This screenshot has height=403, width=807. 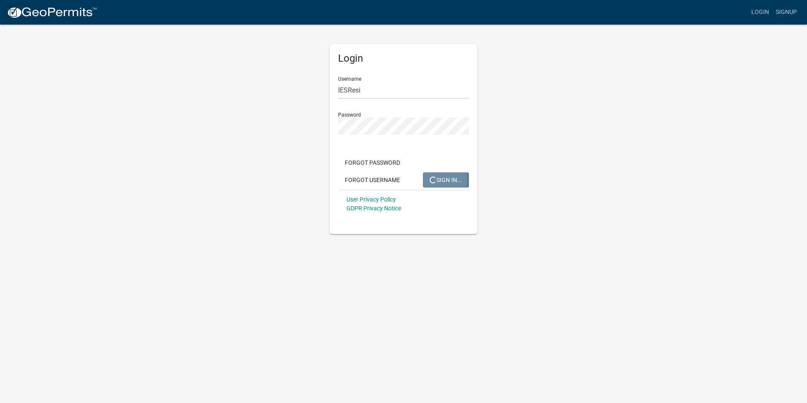 What do you see at coordinates (372, 180) in the screenshot?
I see `button: Forgot Username` at bounding box center [372, 180].